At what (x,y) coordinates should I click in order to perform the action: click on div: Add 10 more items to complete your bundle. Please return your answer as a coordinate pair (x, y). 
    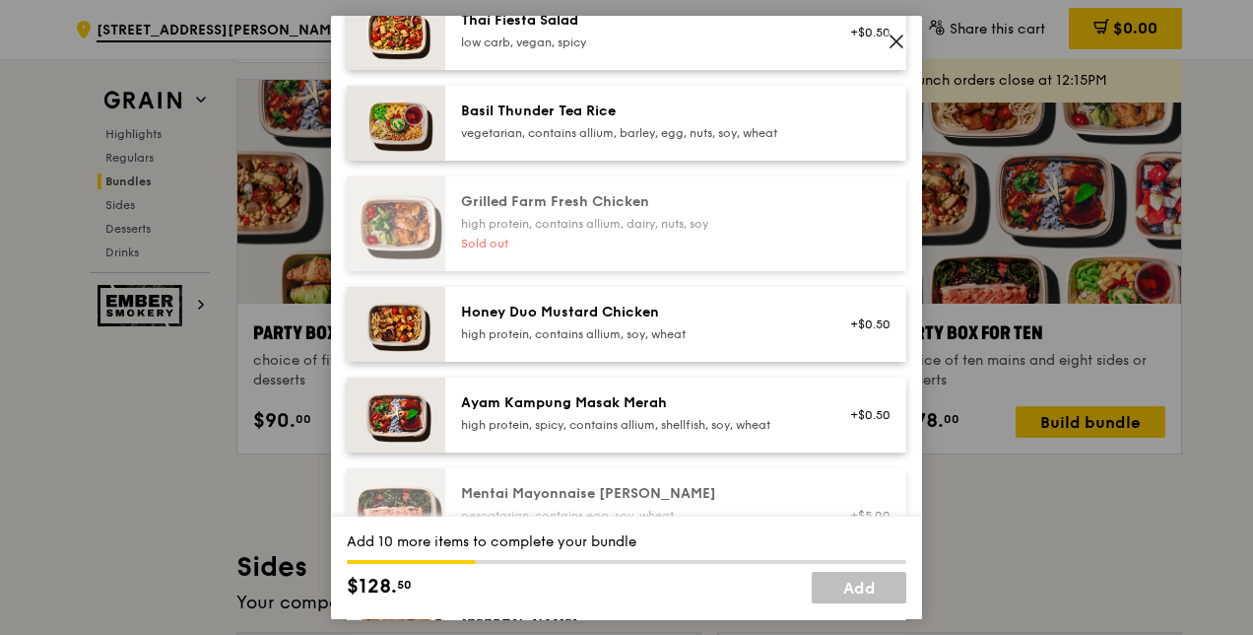
    Looking at the image, I should click on (627, 542).